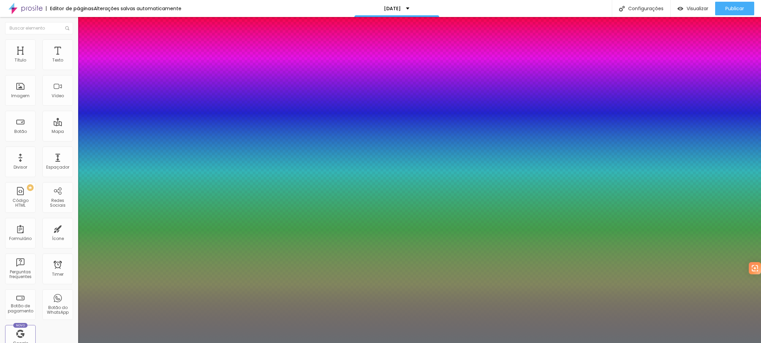 This screenshot has width=761, height=343. I want to click on div: Editor de páginas, so click(70, 8).